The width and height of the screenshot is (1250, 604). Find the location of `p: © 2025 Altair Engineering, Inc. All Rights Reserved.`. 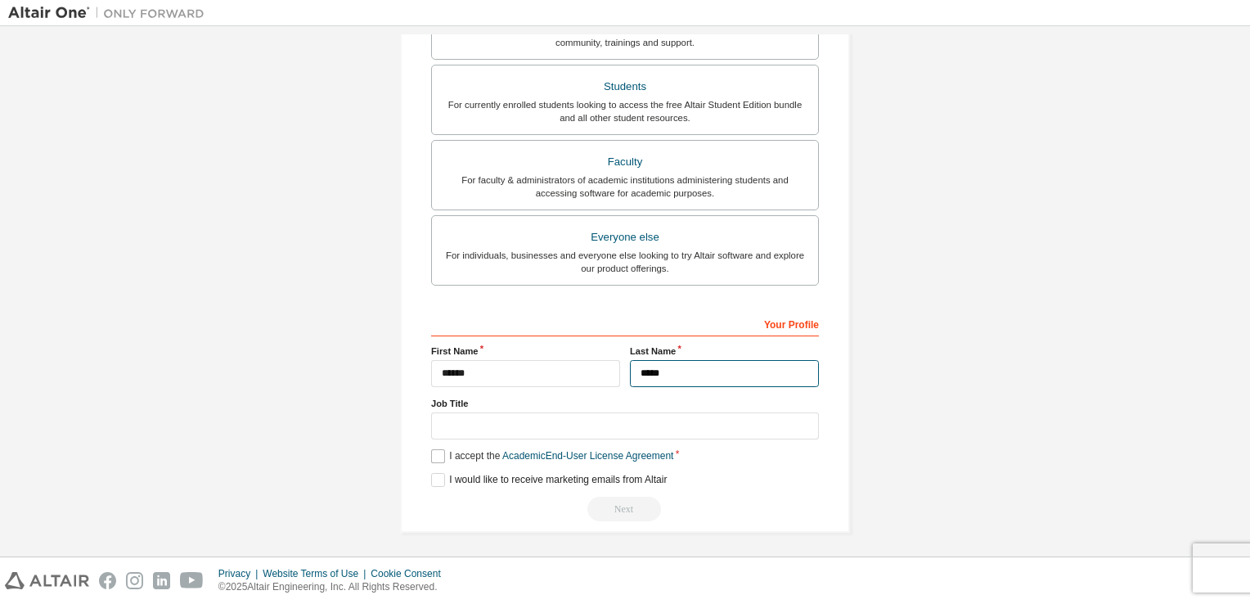

p: © 2025 Altair Engineering, Inc. All Rights Reserved. is located at coordinates (335, 587).